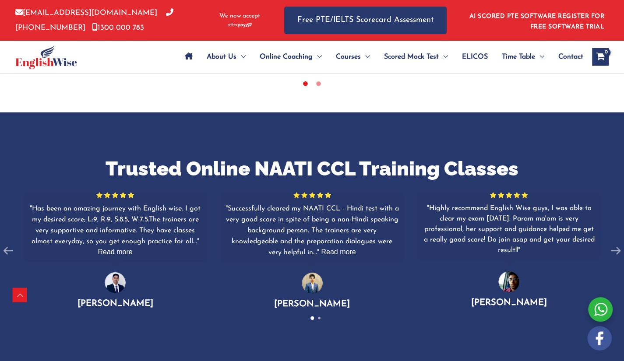 The height and width of the screenshot is (361, 624). Describe the element at coordinates (312, 231) in the screenshot. I see `span: Successfully cleared my NAATI CCL - Hindi test with a very good score in spite of being a non-Hin...` at that location.